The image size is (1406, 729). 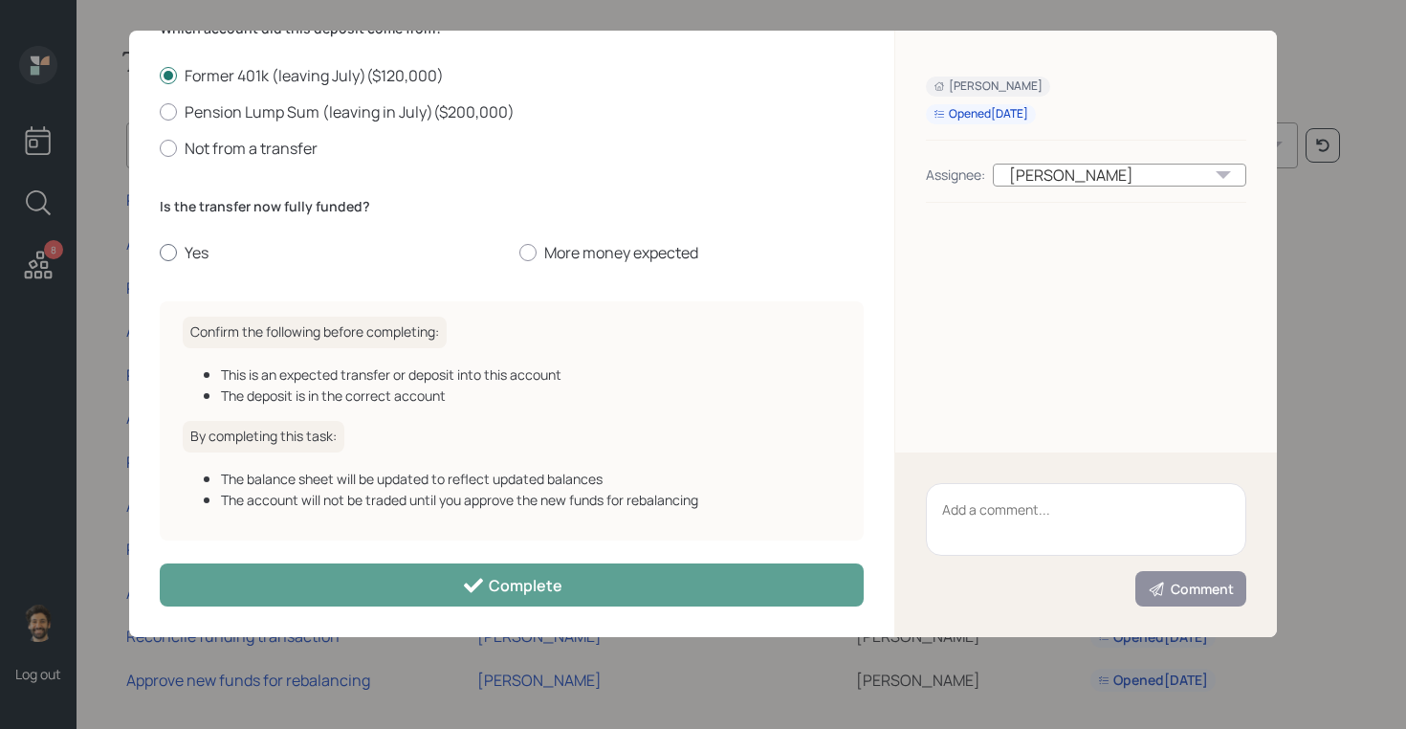 I want to click on div: The account will not be traded until you approve the new funds for rebalancing, so click(x=531, y=499).